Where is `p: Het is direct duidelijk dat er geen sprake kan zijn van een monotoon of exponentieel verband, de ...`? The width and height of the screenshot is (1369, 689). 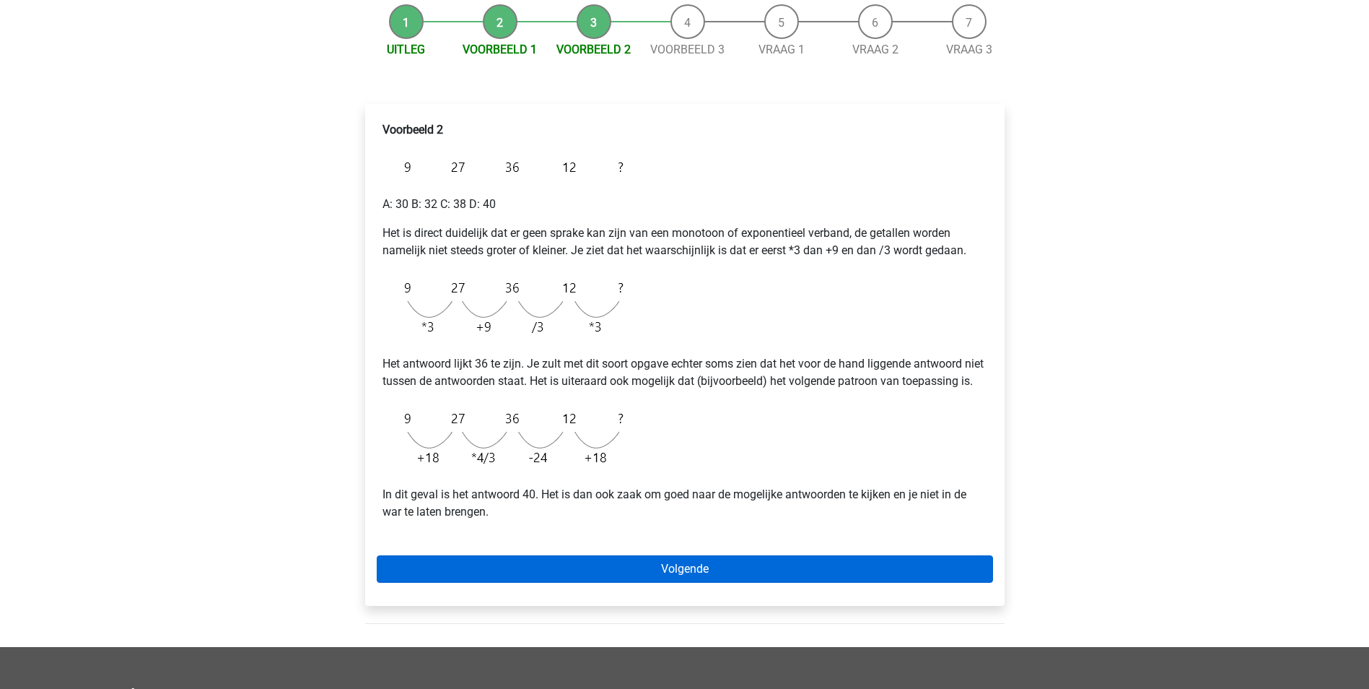 p: Het is direct duidelijk dat er geen sprake kan zijn van een monotoon of exponentieel verband, de ... is located at coordinates (685, 242).